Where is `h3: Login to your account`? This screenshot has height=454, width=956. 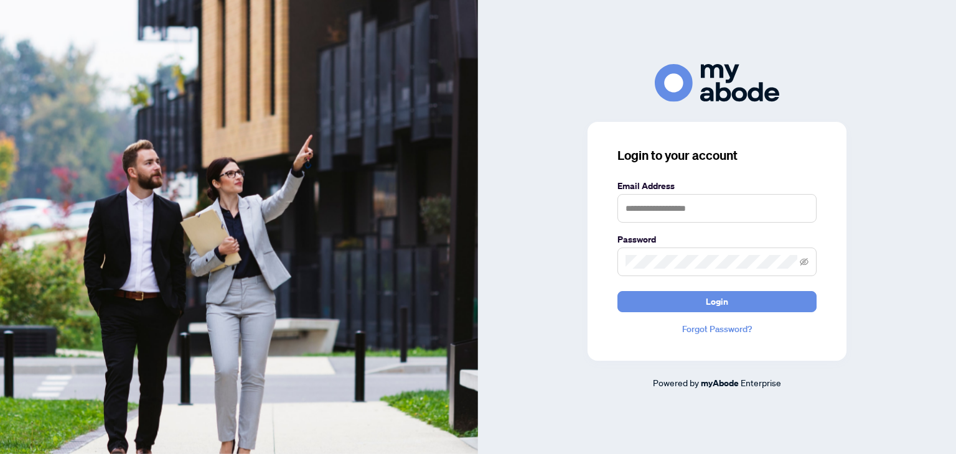 h3: Login to your account is located at coordinates (717, 156).